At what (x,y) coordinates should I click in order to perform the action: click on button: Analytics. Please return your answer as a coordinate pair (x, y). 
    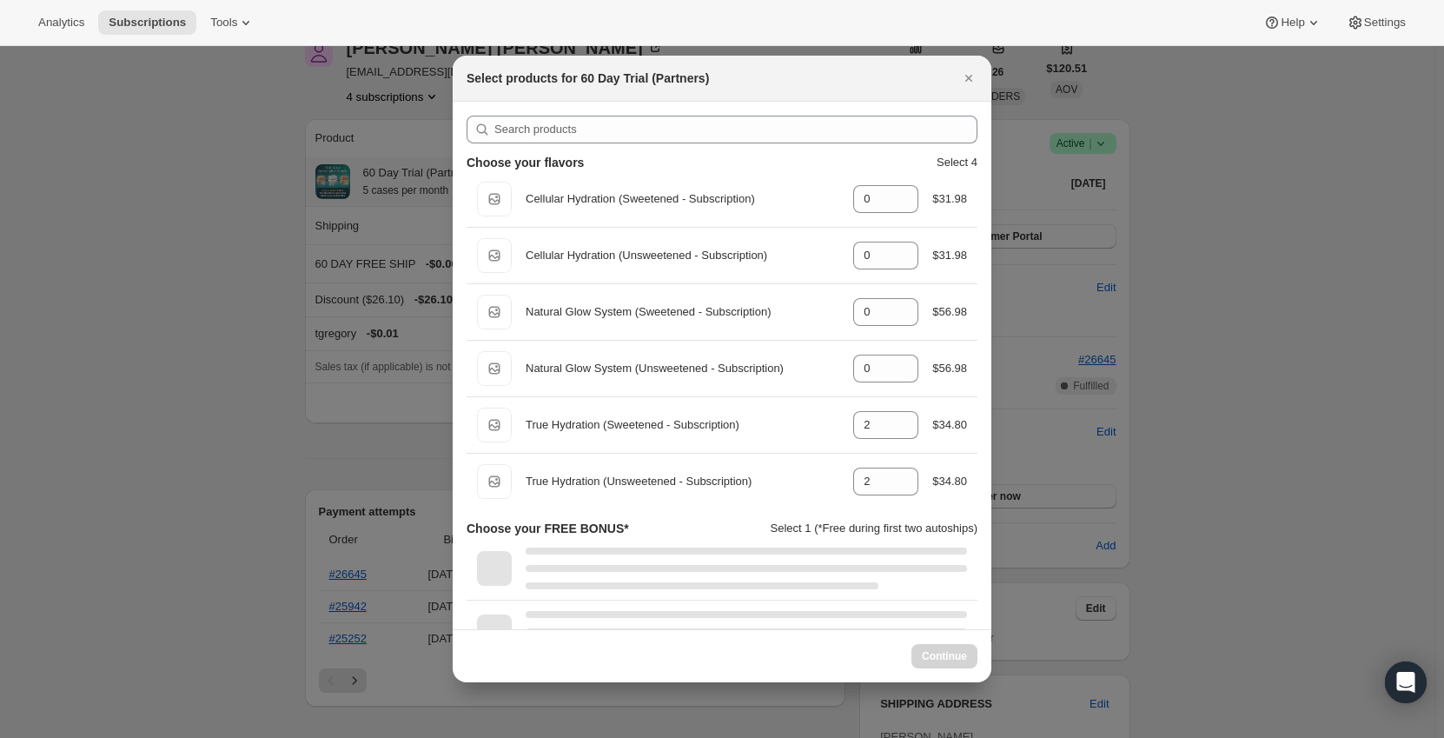
    Looking at the image, I should click on (61, 23).